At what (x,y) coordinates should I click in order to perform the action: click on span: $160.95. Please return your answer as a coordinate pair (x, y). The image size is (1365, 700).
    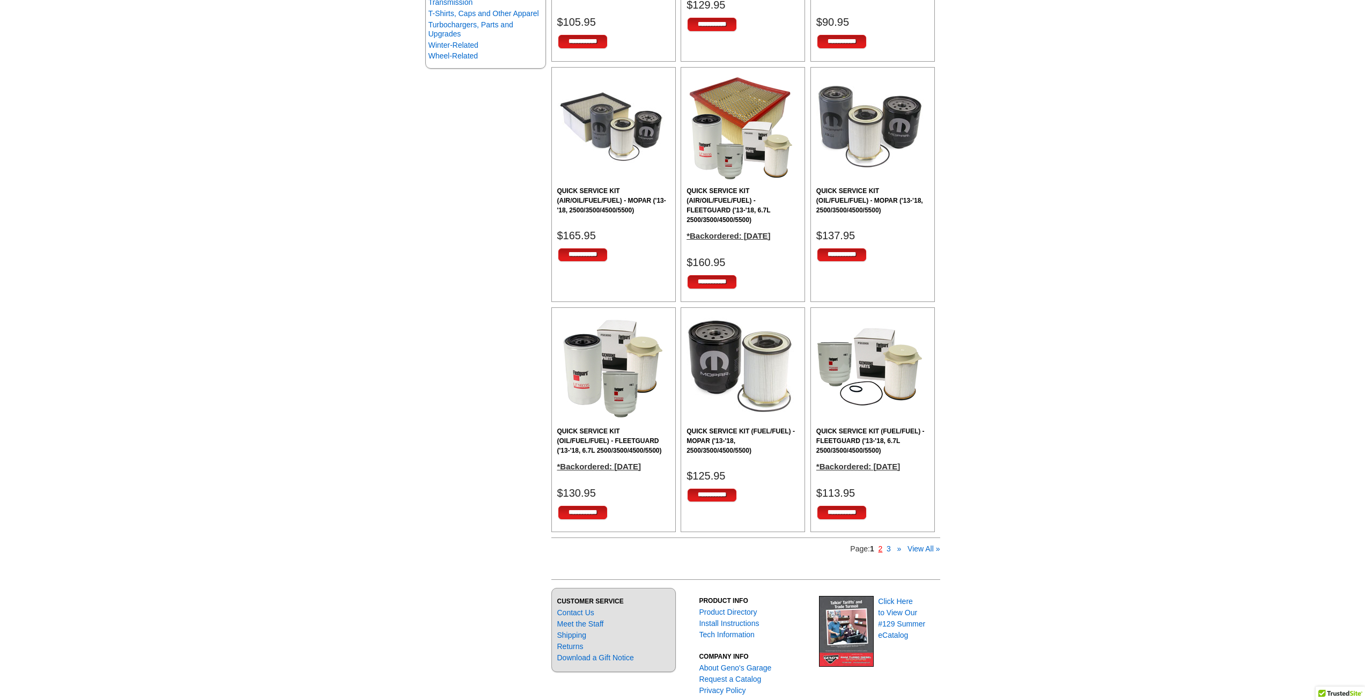
    Looking at the image, I should click on (706, 262).